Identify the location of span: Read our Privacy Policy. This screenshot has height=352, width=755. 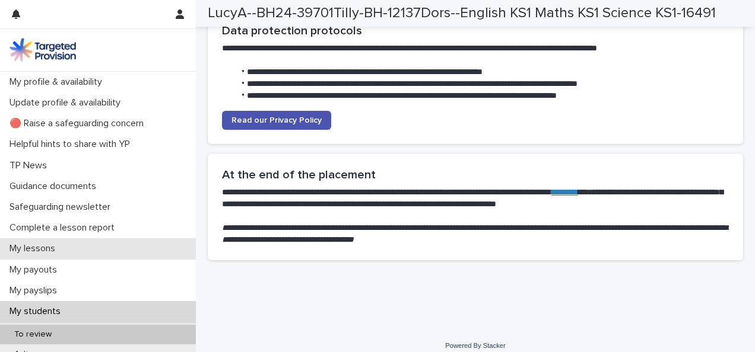
(276, 120).